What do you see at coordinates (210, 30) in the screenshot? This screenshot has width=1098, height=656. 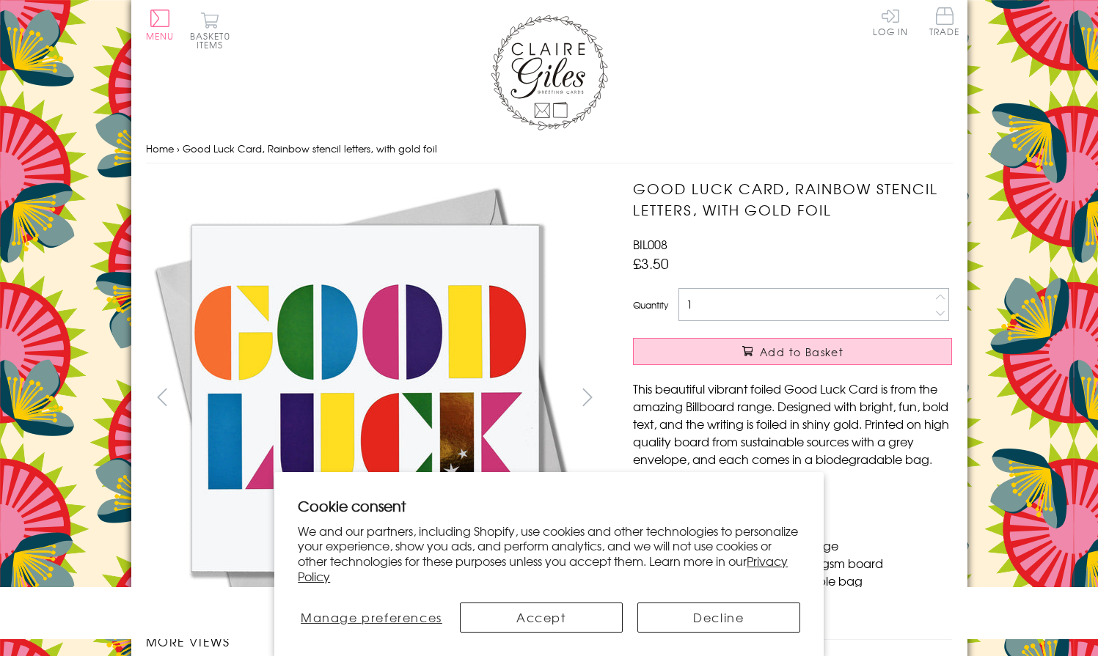 I see `button: Basket0 items` at bounding box center [210, 30].